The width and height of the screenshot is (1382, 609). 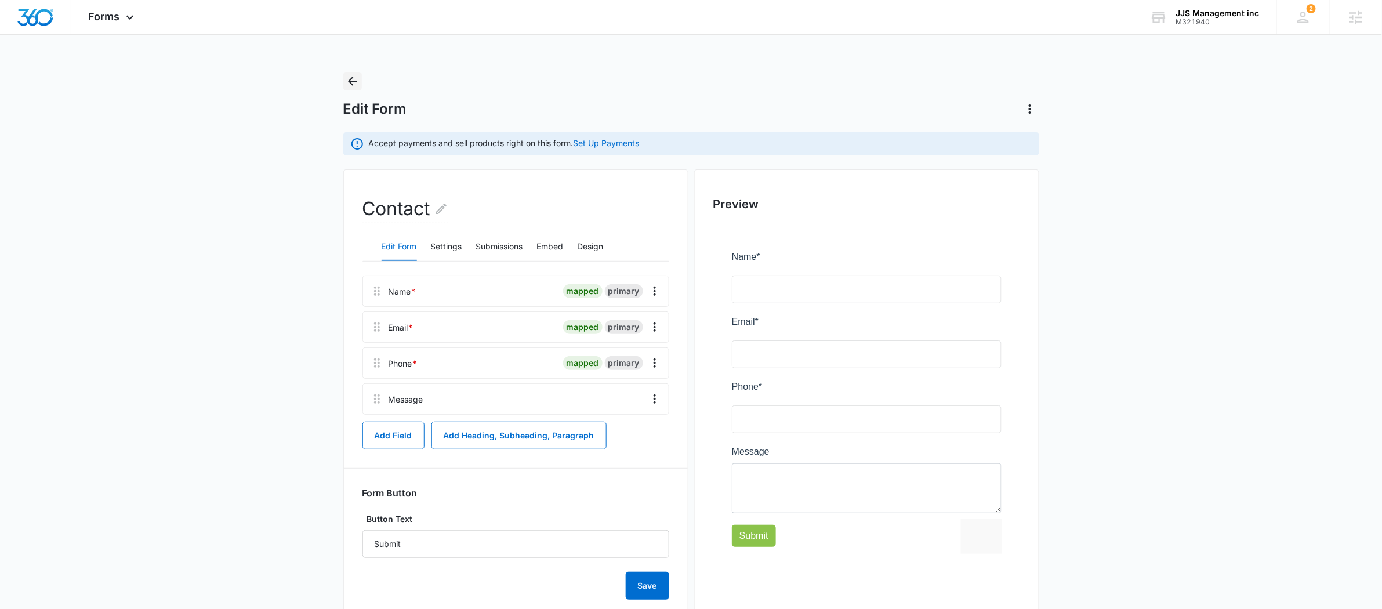 What do you see at coordinates (403, 363) in the screenshot?
I see `div: Phone` at bounding box center [403, 363].